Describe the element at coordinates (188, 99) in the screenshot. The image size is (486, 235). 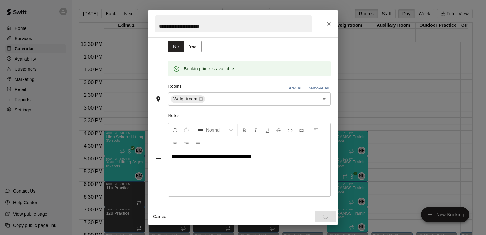
I see `div: Weightroom` at that location.